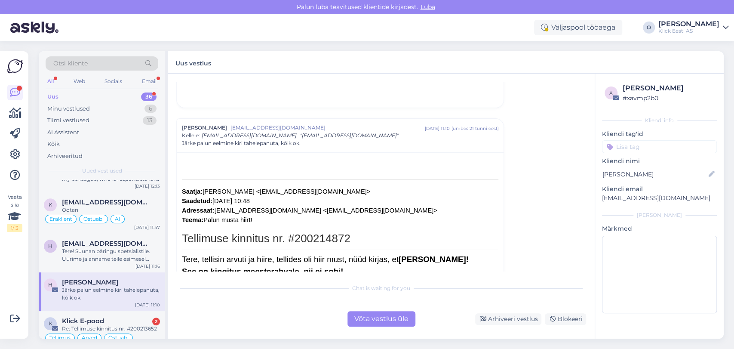 The width and height of the screenshot is (734, 349). I want to click on div: Kliendi info, so click(659, 120).